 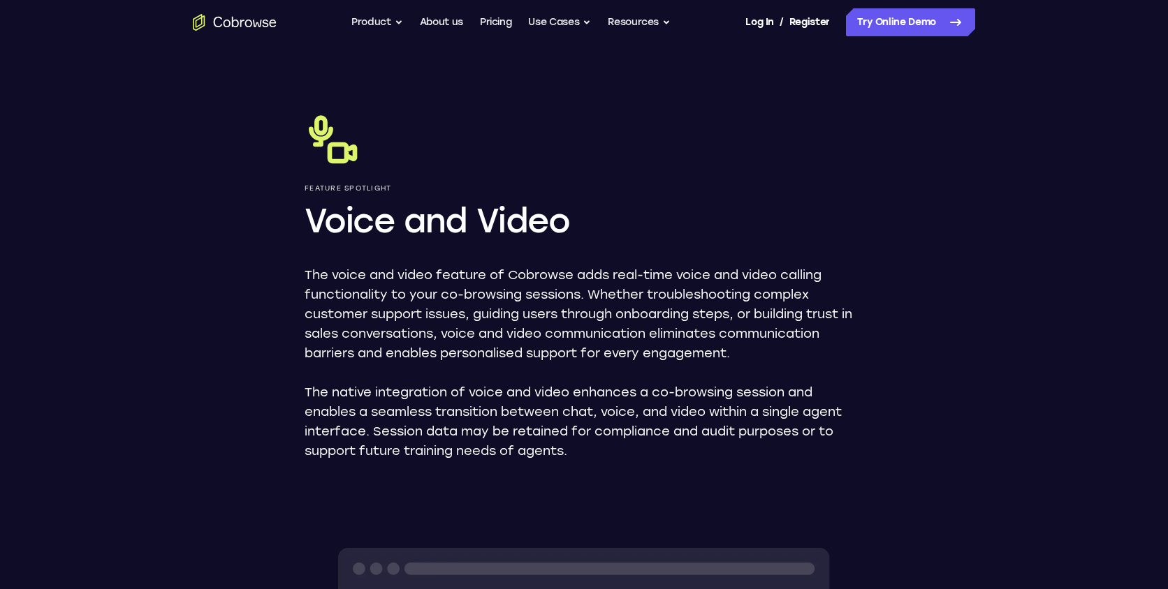 I want to click on a: Log In, so click(x=759, y=22).